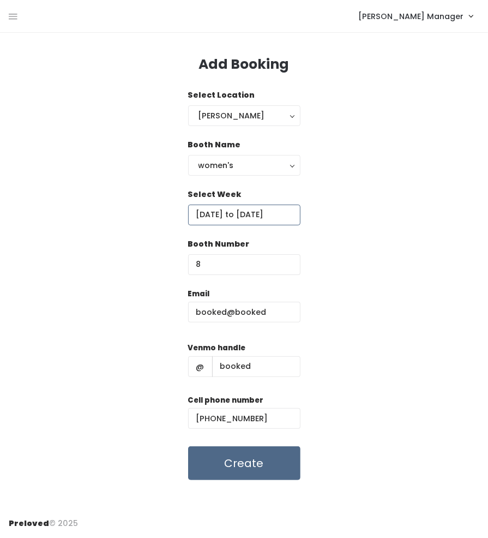 The height and width of the screenshot is (538, 488). What do you see at coordinates (245, 463) in the screenshot?
I see `button: Create` at bounding box center [245, 463].